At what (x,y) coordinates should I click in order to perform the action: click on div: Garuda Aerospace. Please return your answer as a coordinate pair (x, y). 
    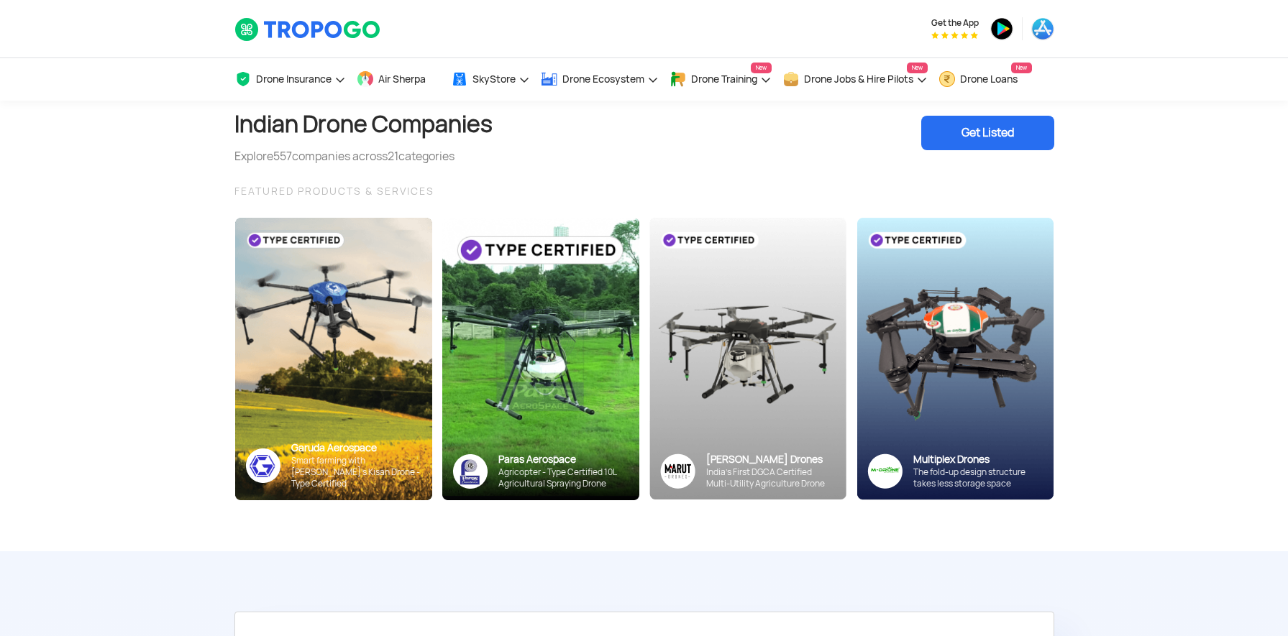
    Looking at the image, I should click on (356, 448).